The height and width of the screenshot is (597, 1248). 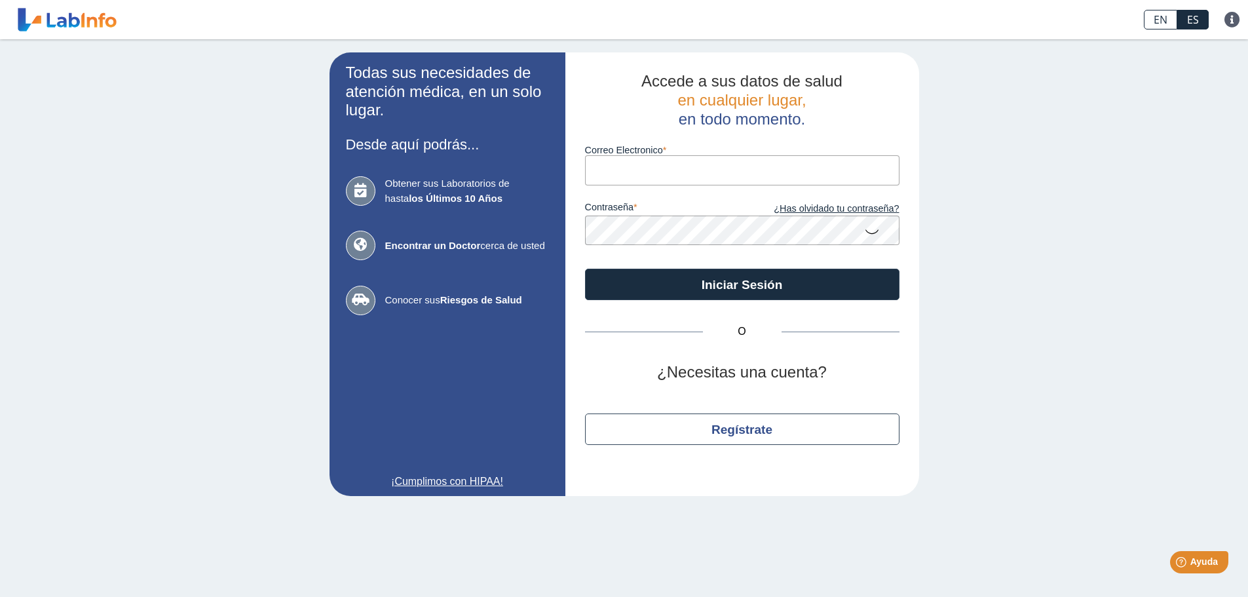 I want to click on h2: Todas sus necesidades de atención médica, en un solo lugar., so click(x=447, y=92).